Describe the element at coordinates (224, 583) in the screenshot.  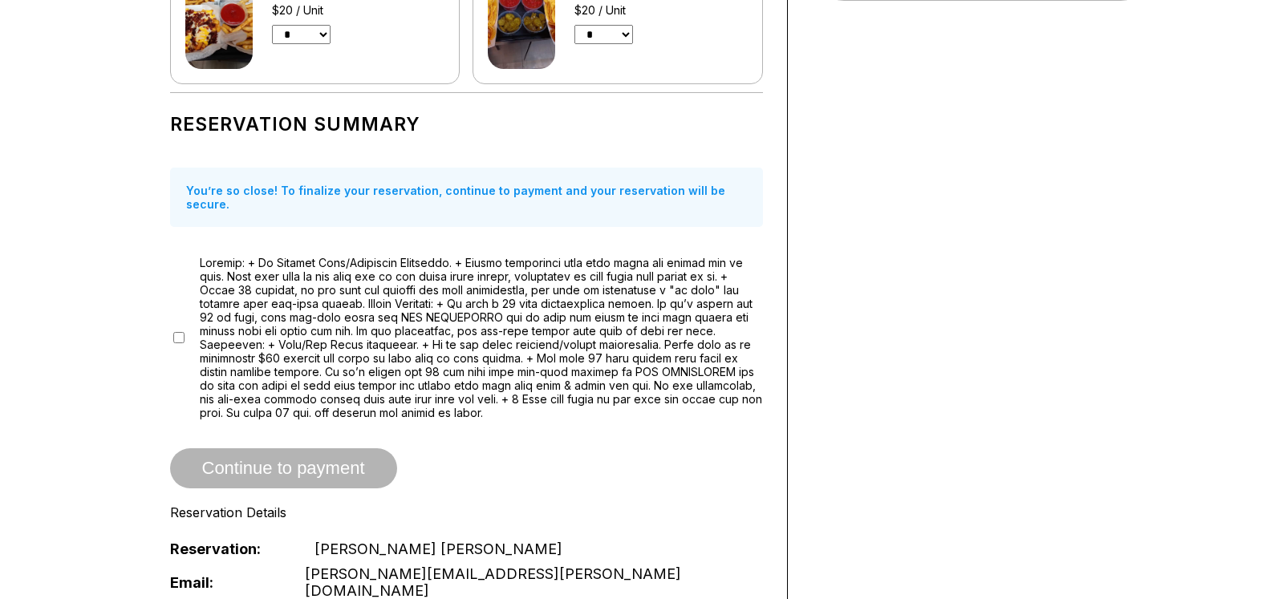
I see `span: Email:` at that location.